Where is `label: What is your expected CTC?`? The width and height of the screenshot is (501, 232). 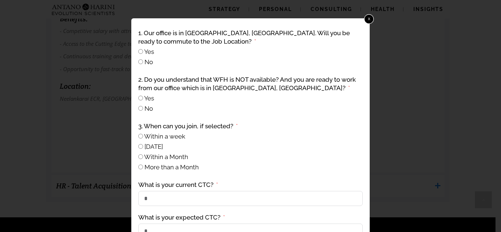 label: What is your expected CTC? is located at coordinates (181, 217).